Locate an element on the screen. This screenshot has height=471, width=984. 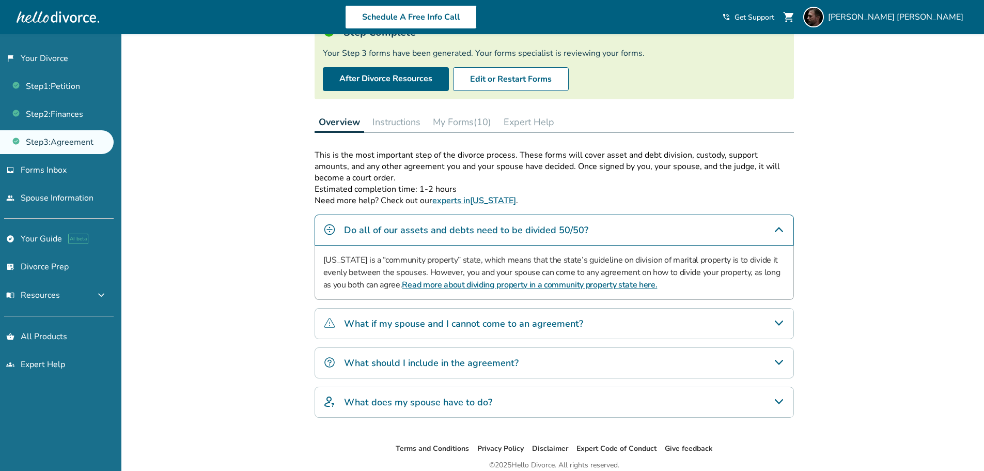
span: Get Support is located at coordinates (754, 17).